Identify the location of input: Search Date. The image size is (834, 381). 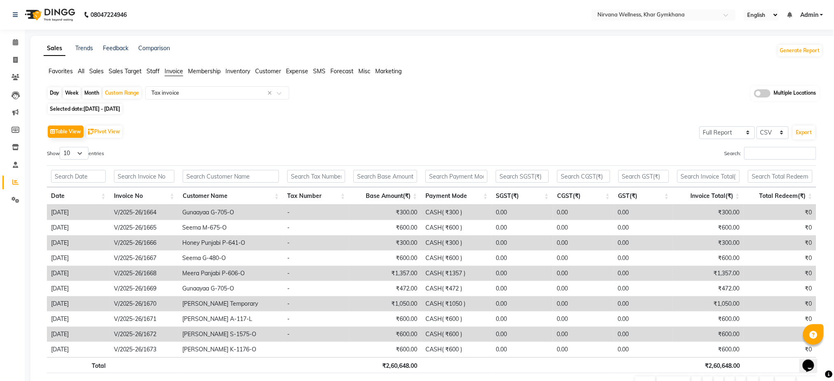
(78, 176).